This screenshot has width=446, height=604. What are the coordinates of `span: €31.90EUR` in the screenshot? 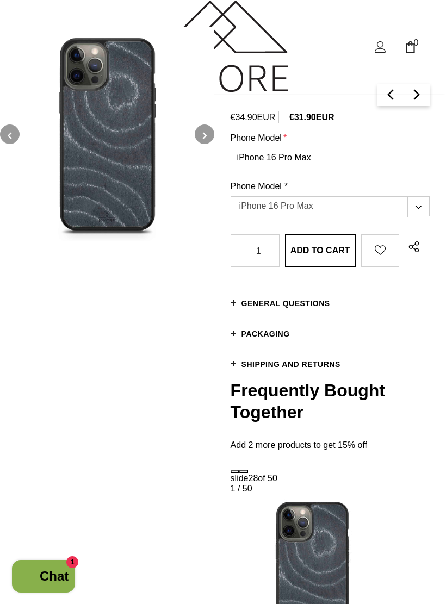 It's located at (311, 117).